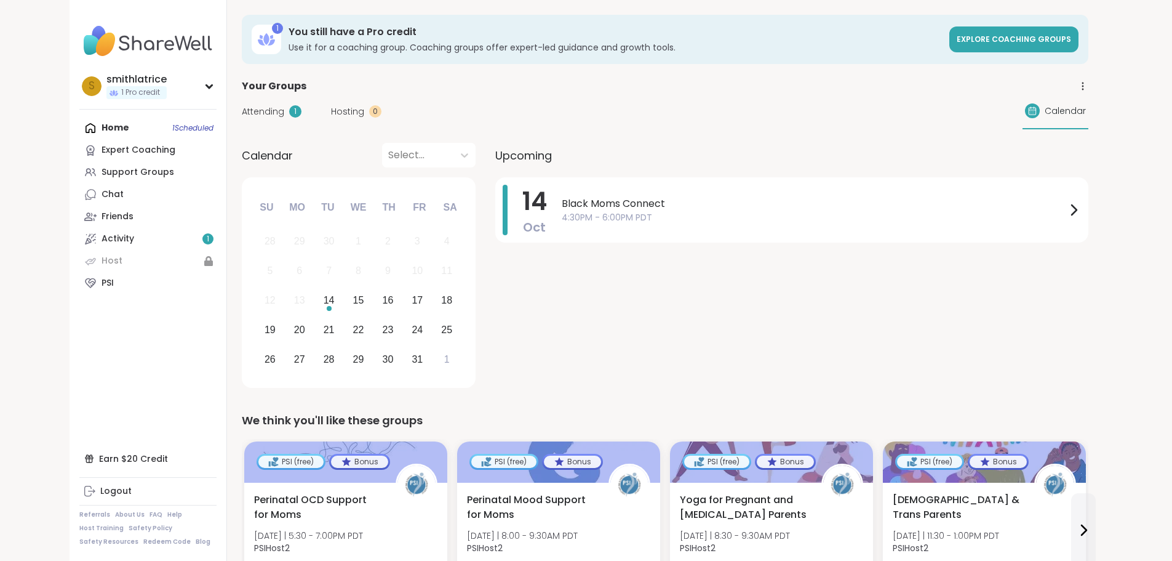  What do you see at coordinates (148, 150) in the screenshot?
I see `a: Expert Coaching` at bounding box center [148, 150].